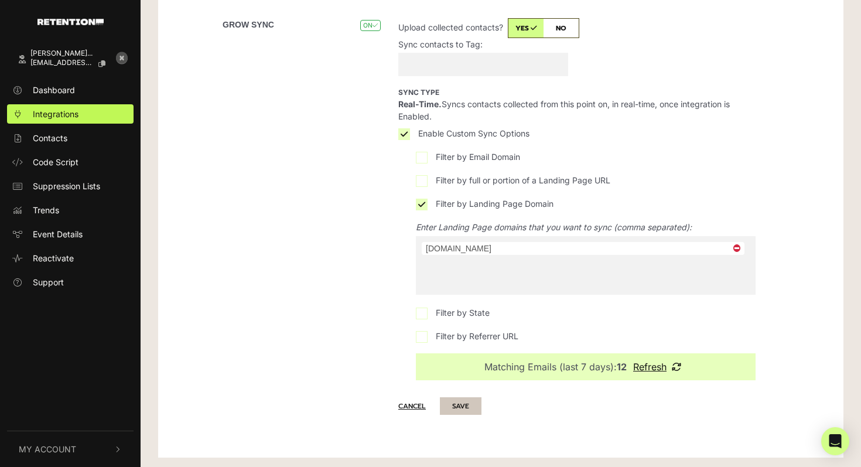  I want to click on span: Suppression Lists, so click(66, 186).